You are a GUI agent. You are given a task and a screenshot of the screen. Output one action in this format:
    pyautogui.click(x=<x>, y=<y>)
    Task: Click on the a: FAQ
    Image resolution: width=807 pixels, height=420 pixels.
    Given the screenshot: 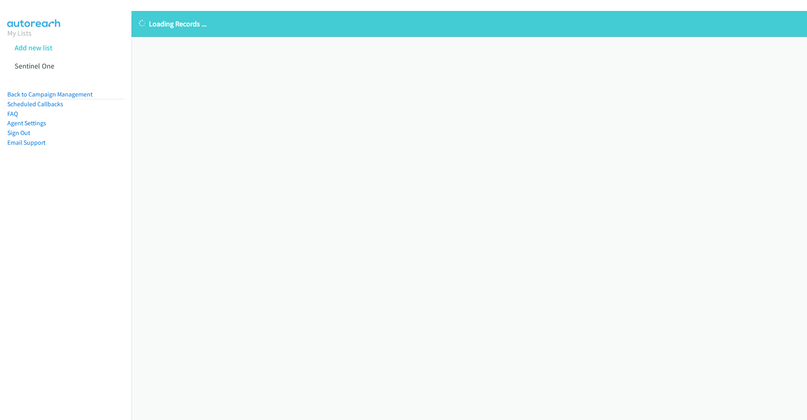 What is the action you would take?
    pyautogui.click(x=13, y=114)
    